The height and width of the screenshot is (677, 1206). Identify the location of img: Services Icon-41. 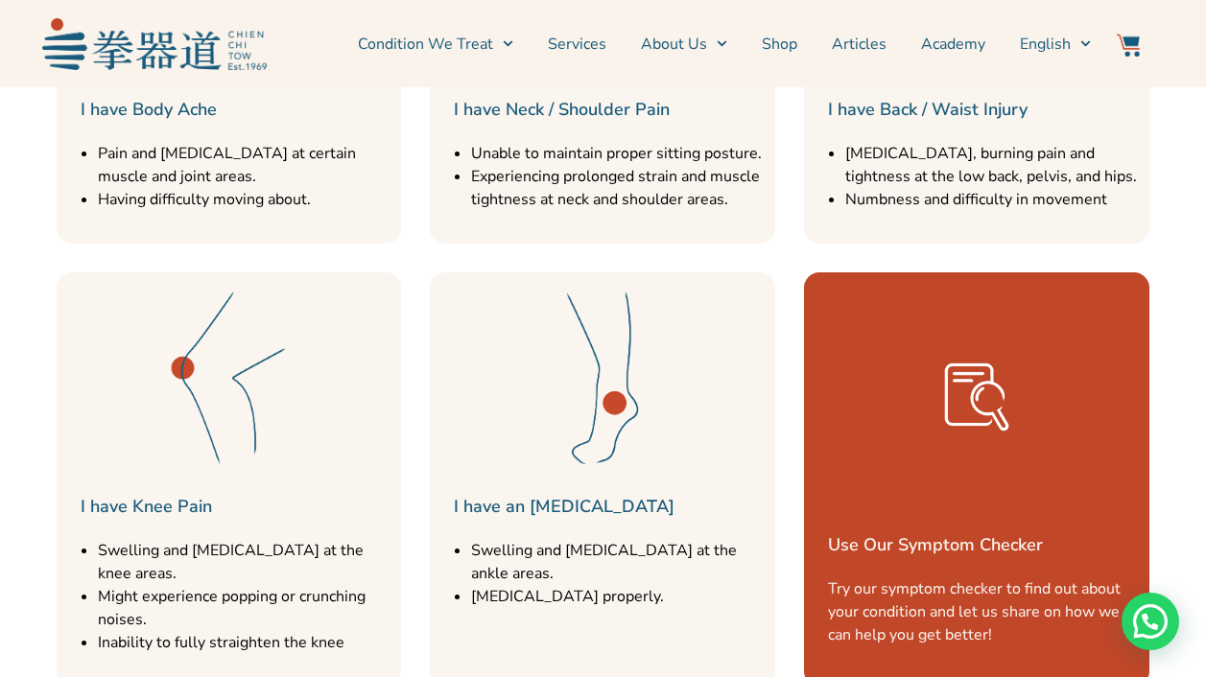
(228, 378).